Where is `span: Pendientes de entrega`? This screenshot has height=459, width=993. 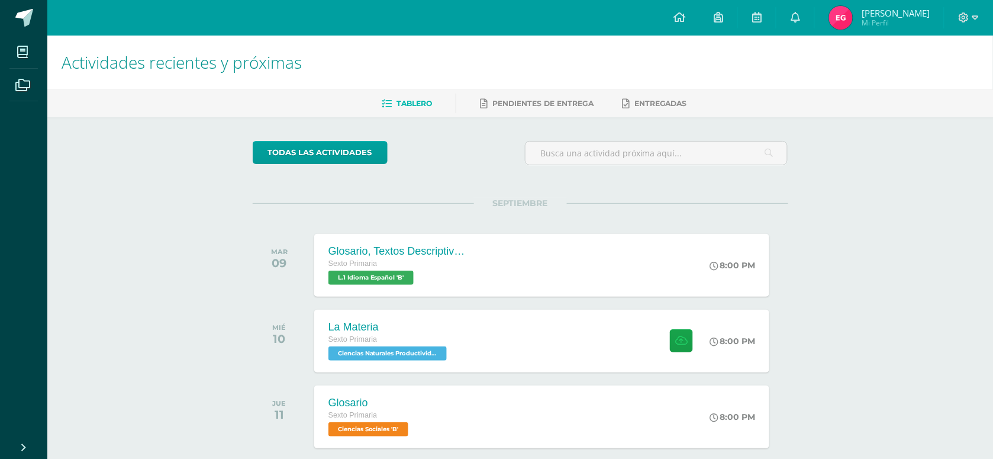
span: Pendientes de entrega is located at coordinates (543, 103).